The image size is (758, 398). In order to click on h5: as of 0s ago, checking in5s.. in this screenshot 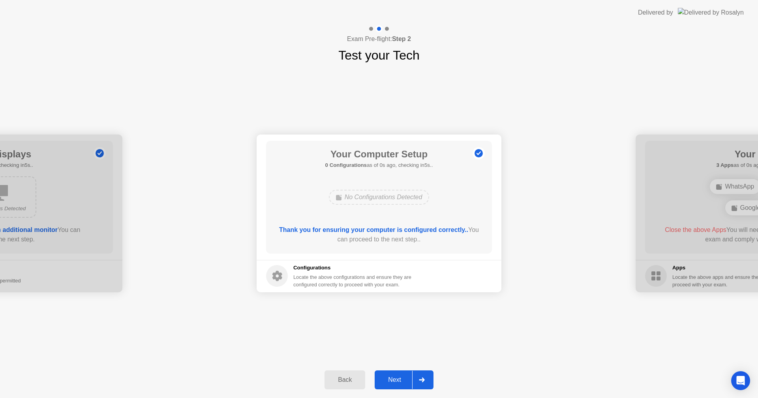, I will do `click(379, 165)`.